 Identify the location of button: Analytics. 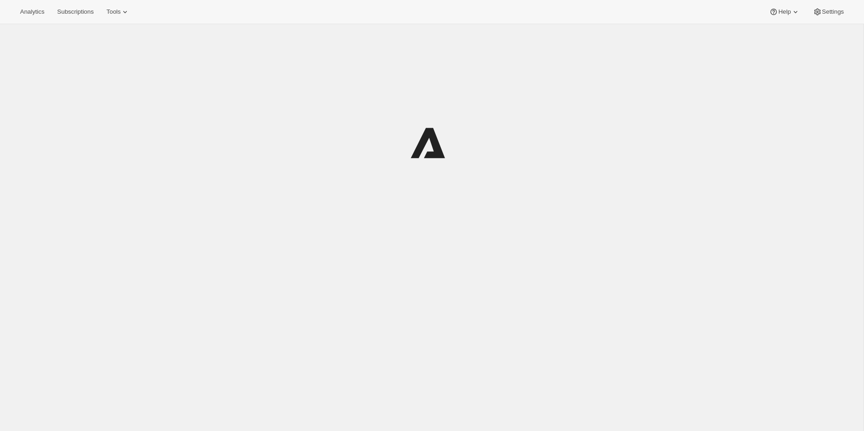
(32, 12).